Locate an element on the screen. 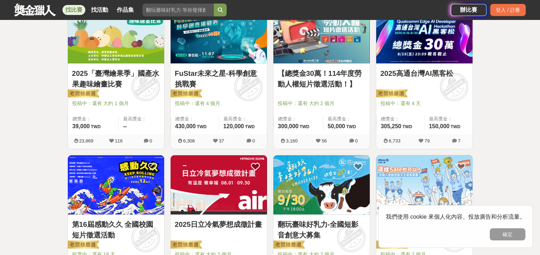 This screenshot has width=540, height=255. div: 辦比賽 is located at coordinates (468, 10).